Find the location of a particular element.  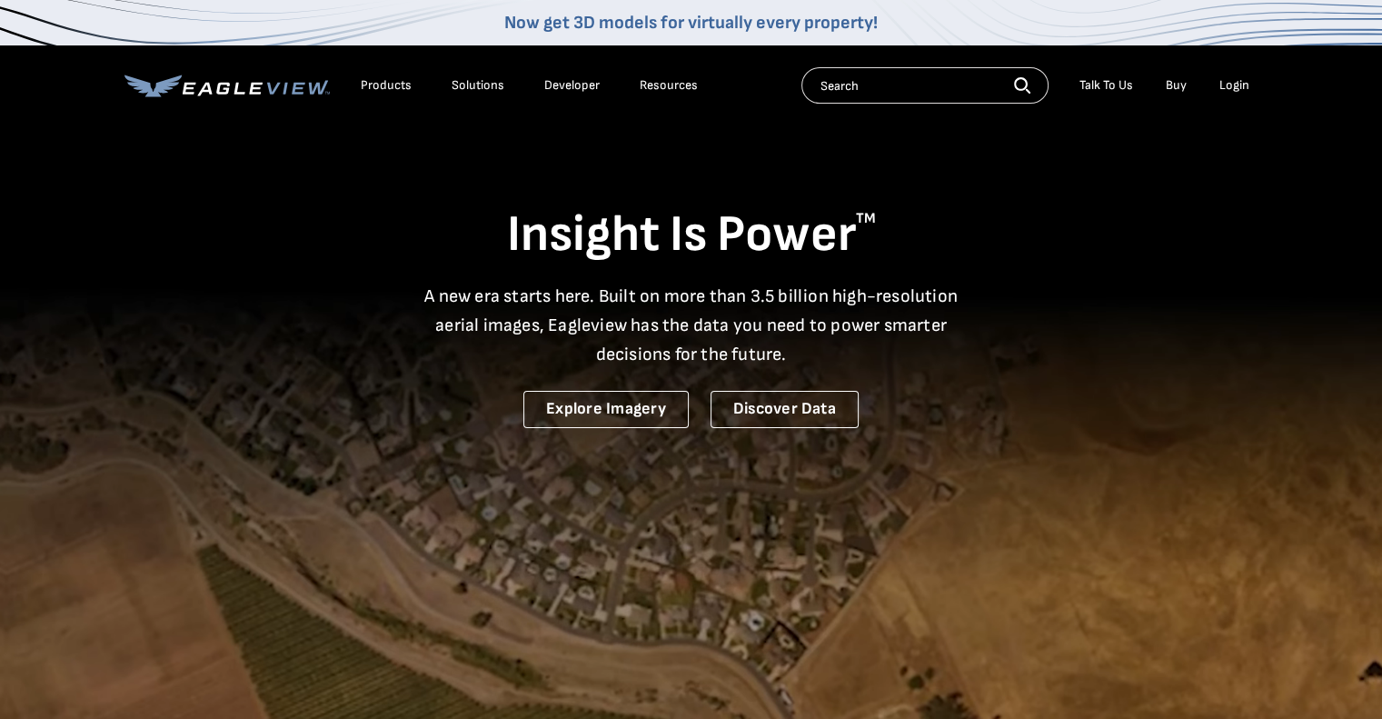

a: Now get 3D models for virtually every property! is located at coordinates (691, 23).